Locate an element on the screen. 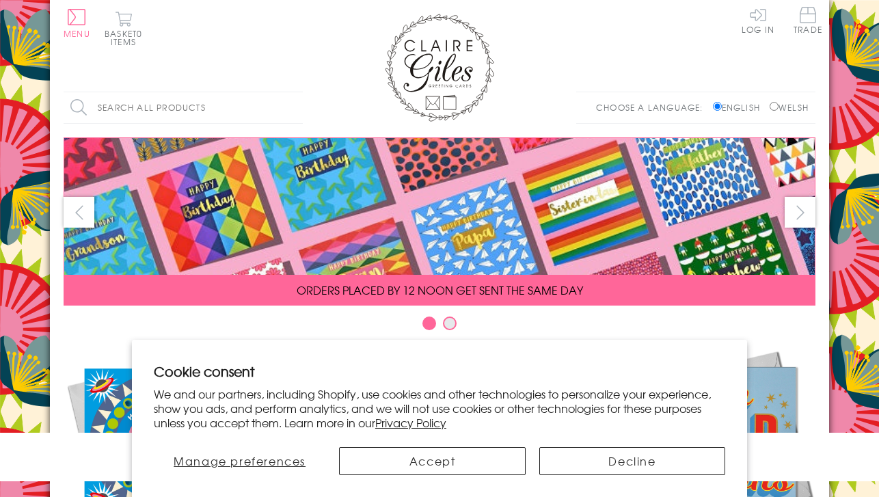  button: prev is located at coordinates (79, 212).